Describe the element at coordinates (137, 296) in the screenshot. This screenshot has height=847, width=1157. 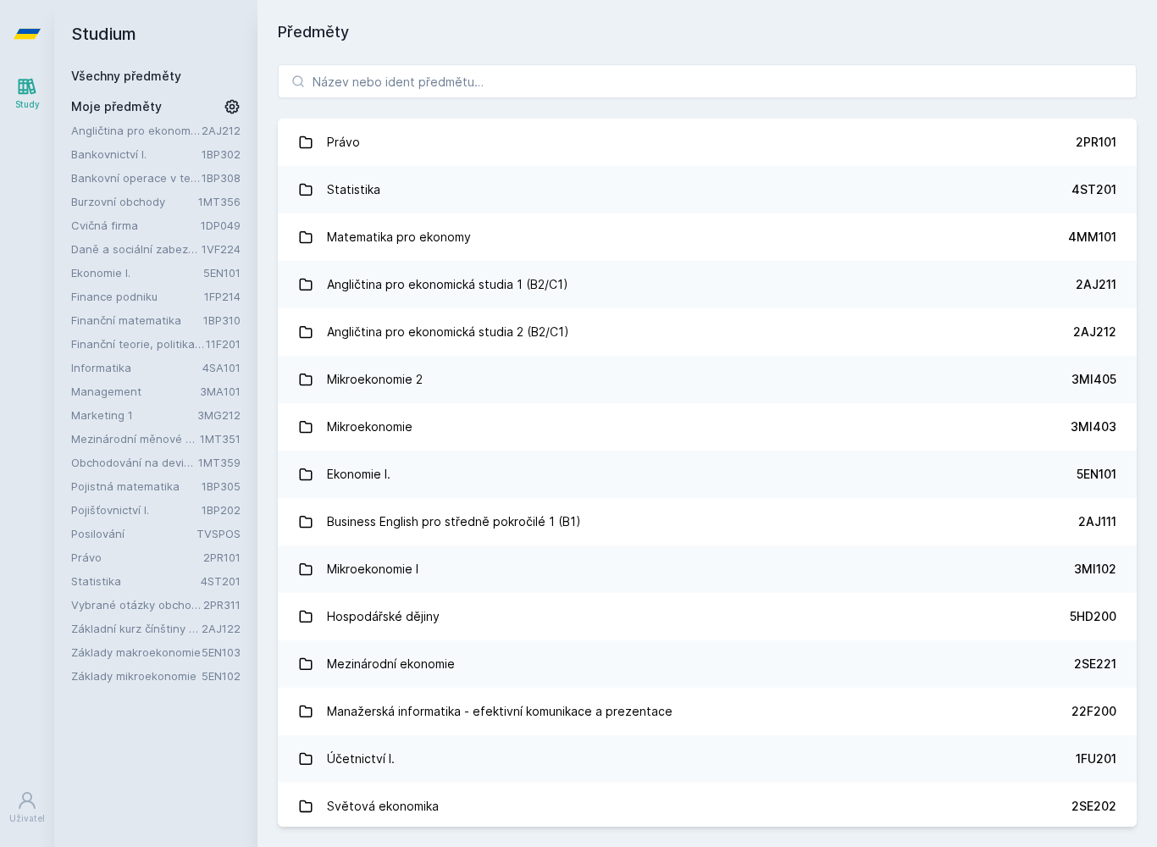
I see `a: Finance podniku` at that location.